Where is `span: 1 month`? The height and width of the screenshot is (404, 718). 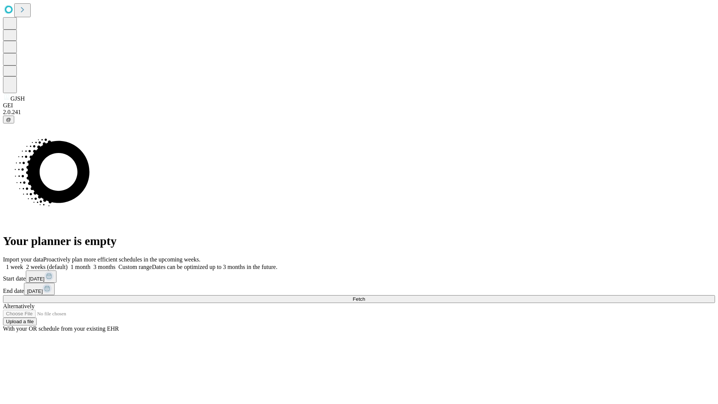
span: 1 month is located at coordinates (80, 266).